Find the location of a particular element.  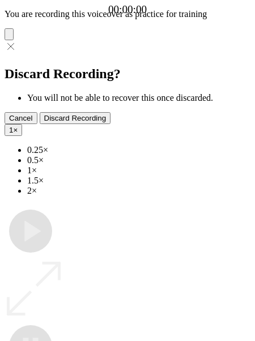

li: 1× is located at coordinates (139, 171).